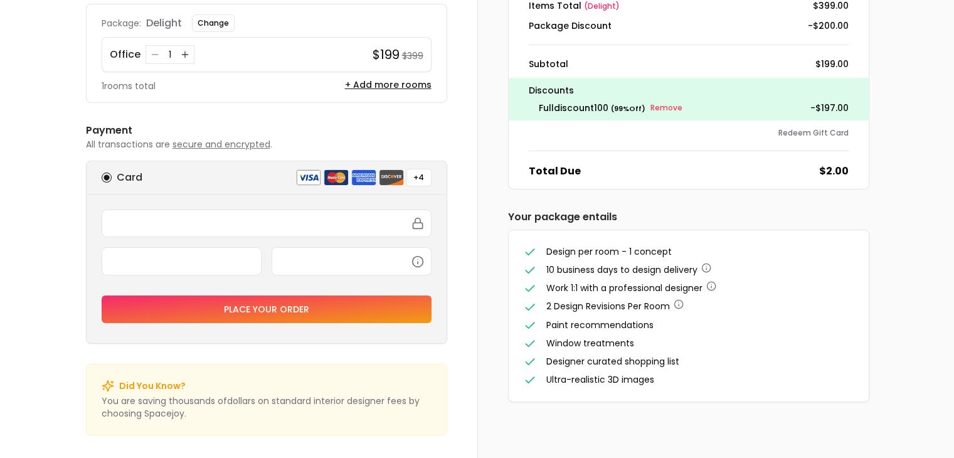 The width and height of the screenshot is (954, 458). What do you see at coordinates (829, 108) in the screenshot?
I see `p: - $197.00` at bounding box center [829, 108].